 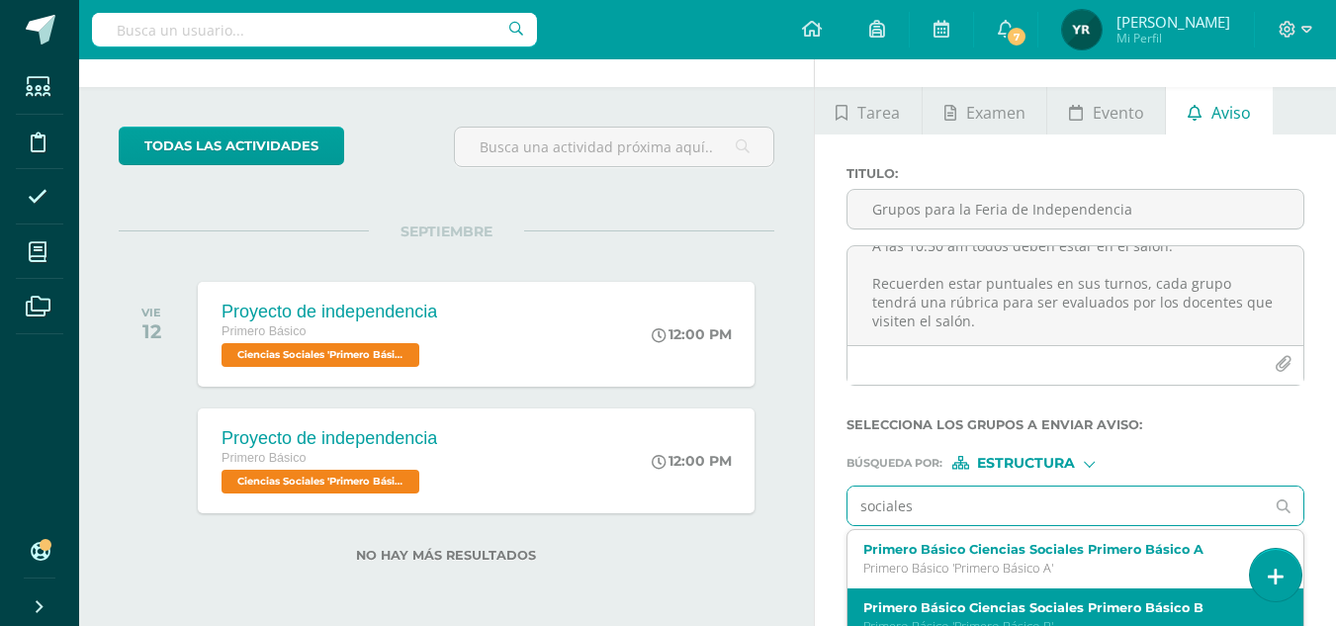 I want to click on div: [object Object], so click(x=1026, y=463).